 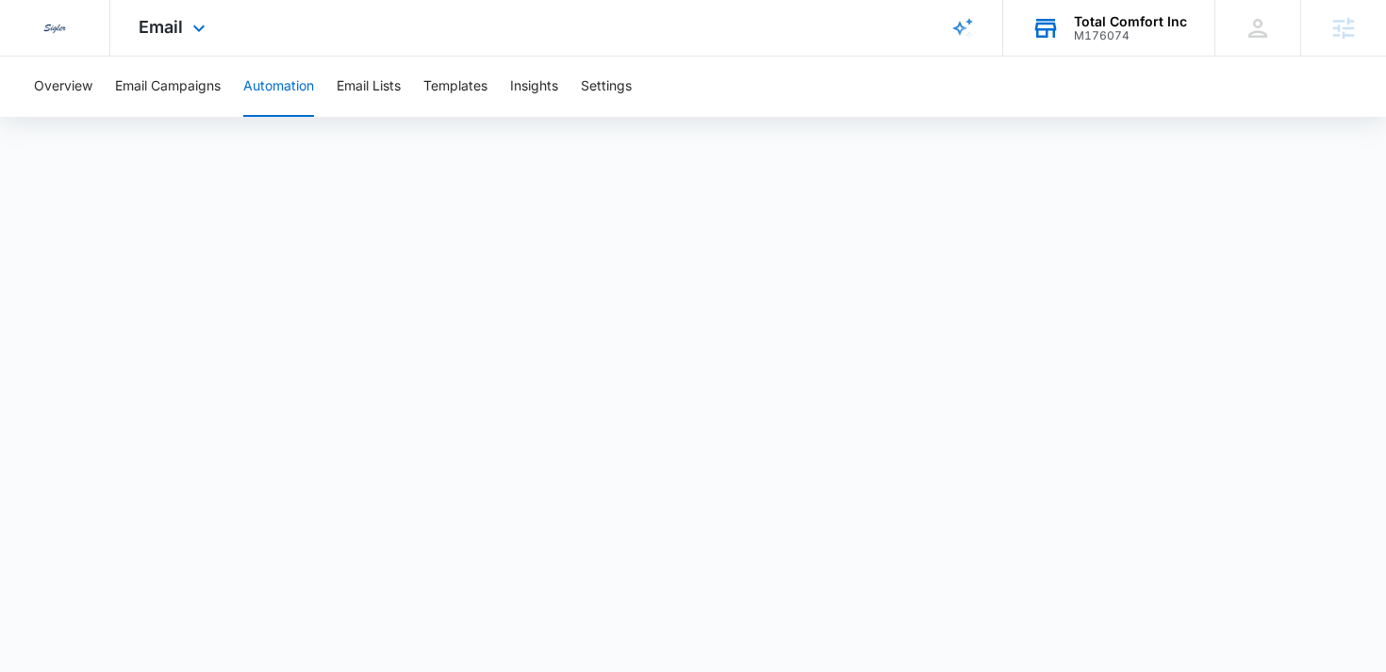 What do you see at coordinates (160, 26) in the screenshot?
I see `span: Email` at bounding box center [160, 26].